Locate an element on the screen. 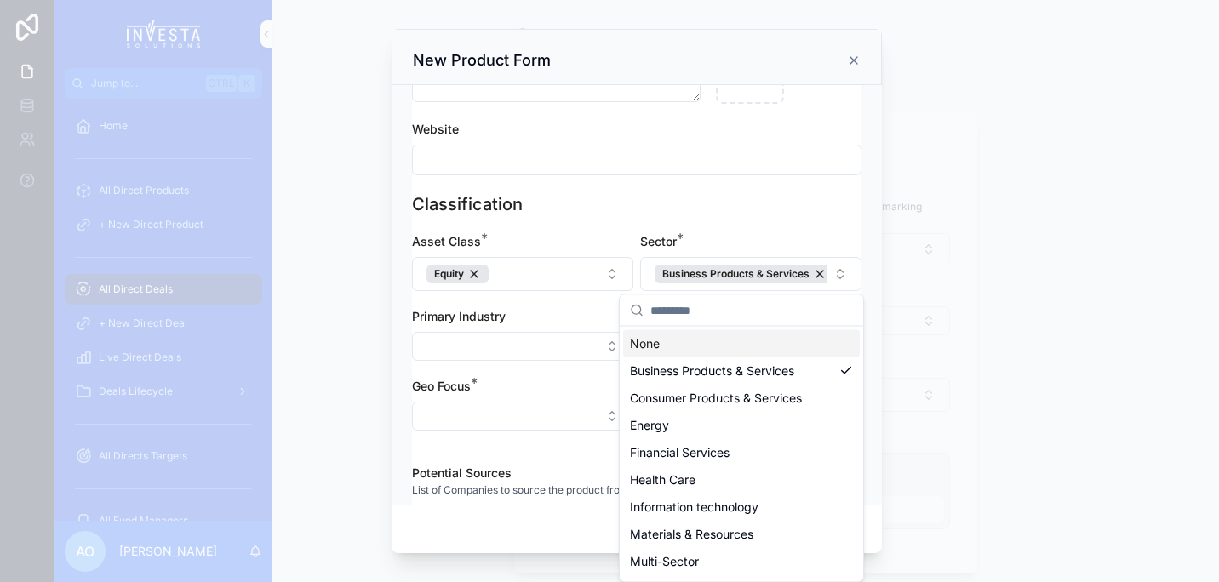  span: Information technology is located at coordinates (694, 507).